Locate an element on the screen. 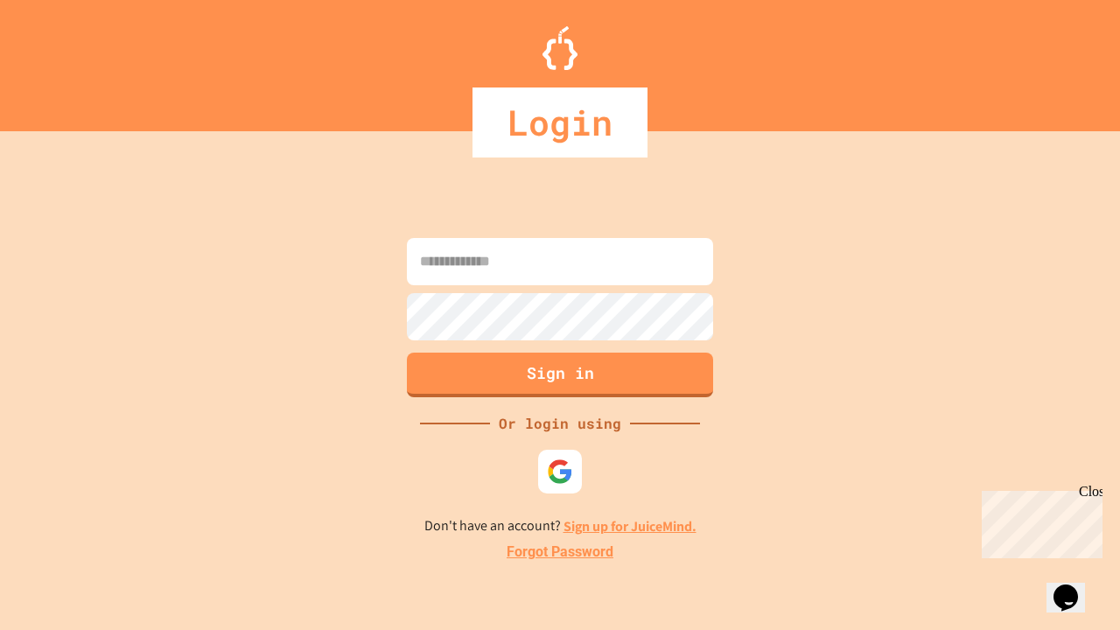  div: Chat with us now!Close is located at coordinates (64, 59).